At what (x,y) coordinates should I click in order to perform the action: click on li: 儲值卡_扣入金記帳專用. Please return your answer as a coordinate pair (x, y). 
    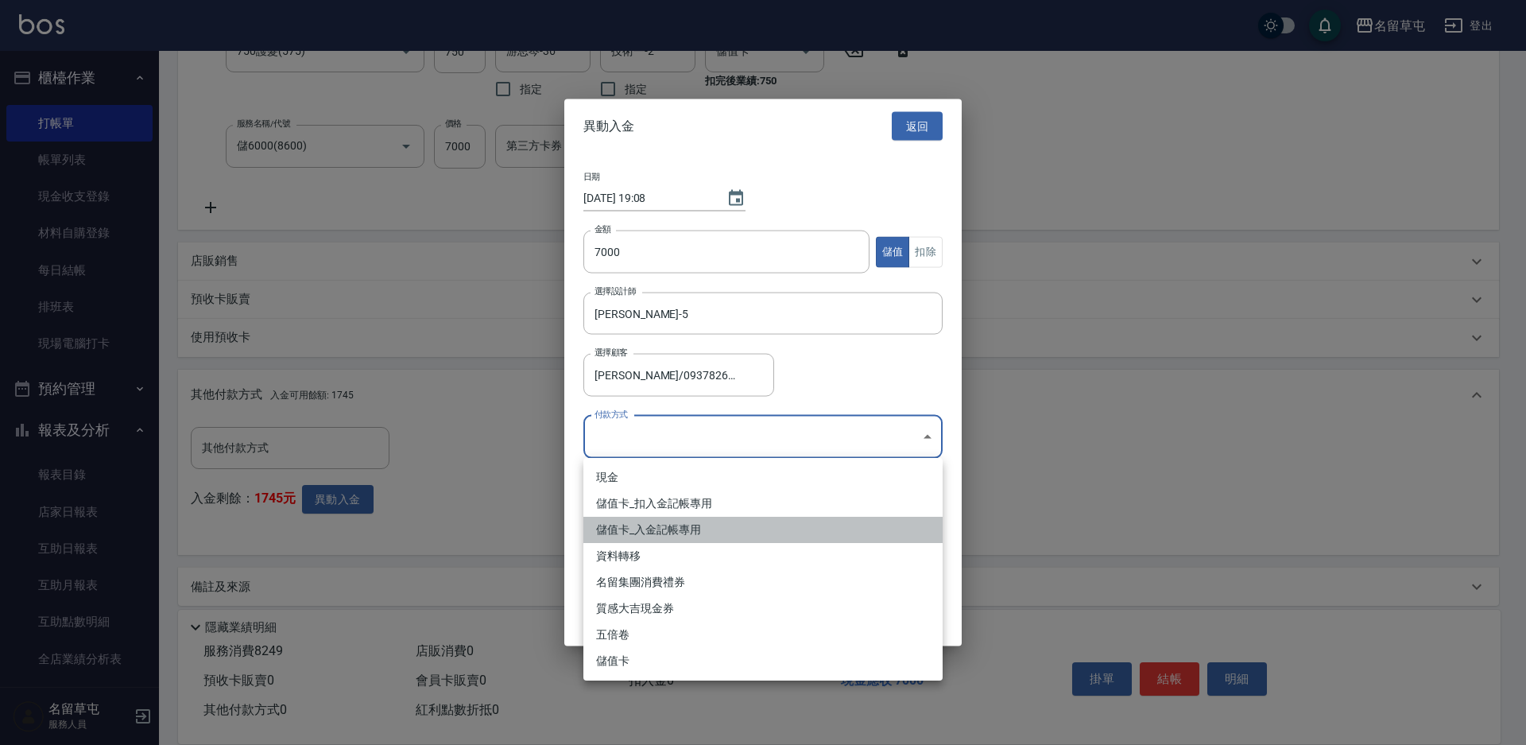
    Looking at the image, I should click on (763, 503).